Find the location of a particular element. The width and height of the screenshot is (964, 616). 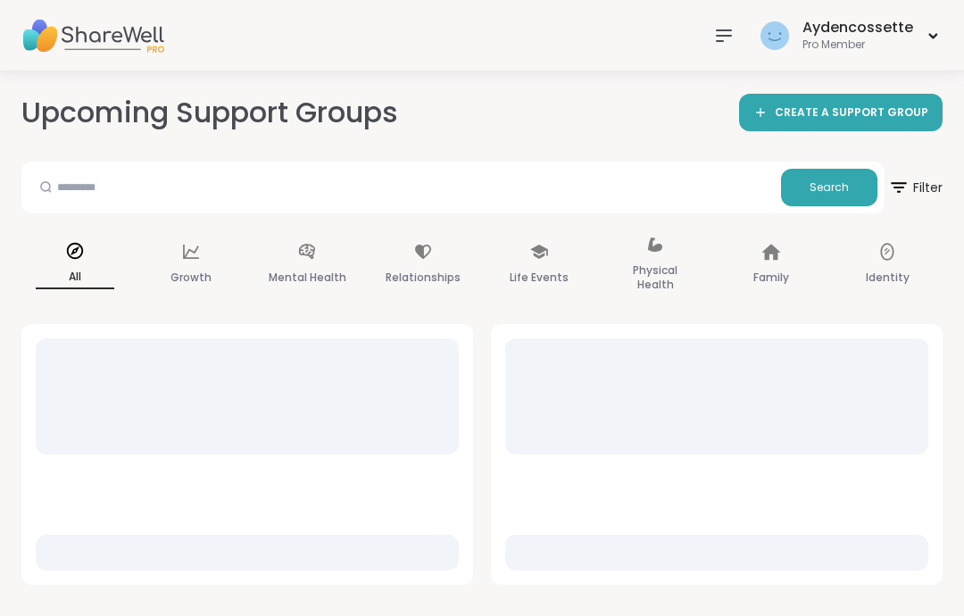

p: Identity is located at coordinates (887, 277).